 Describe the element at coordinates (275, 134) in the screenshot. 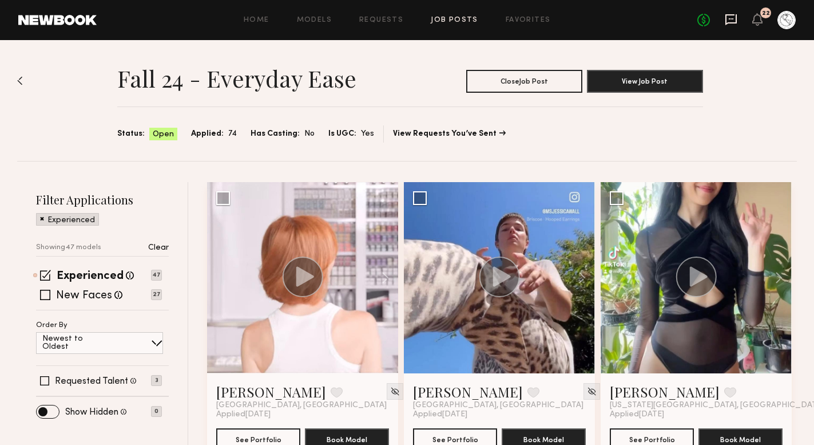

I see `span: Has Casting:` at that location.